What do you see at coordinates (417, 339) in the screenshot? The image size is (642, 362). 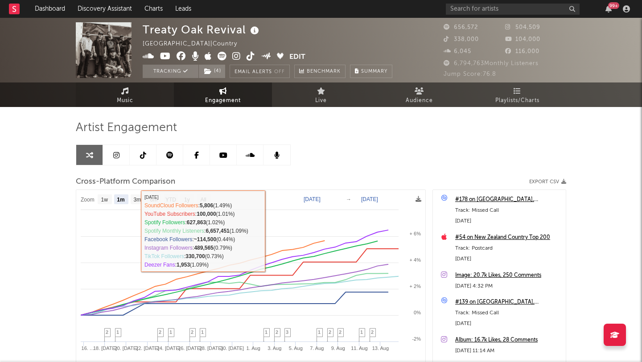 I see `text: -2%` at bounding box center [417, 339].